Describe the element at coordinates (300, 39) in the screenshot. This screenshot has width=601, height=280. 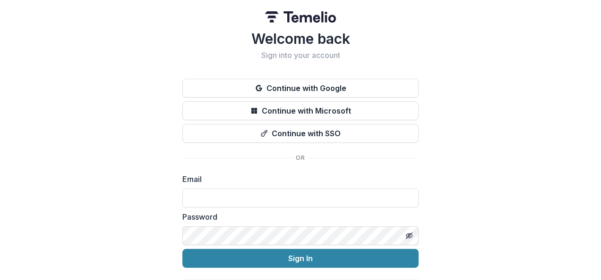
I see `h1: Welcome back` at that location.